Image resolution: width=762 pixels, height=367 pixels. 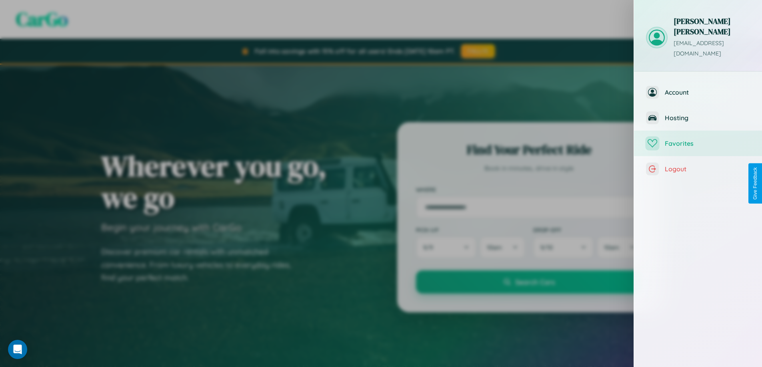 What do you see at coordinates (707, 92) in the screenshot?
I see `span: Account` at bounding box center [707, 92].